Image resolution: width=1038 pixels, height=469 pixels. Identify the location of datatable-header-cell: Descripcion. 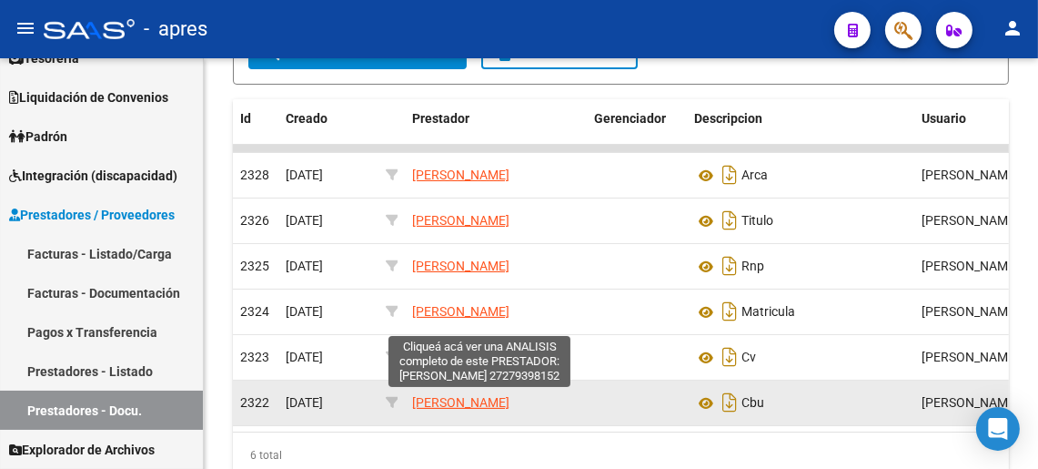
(801, 129).